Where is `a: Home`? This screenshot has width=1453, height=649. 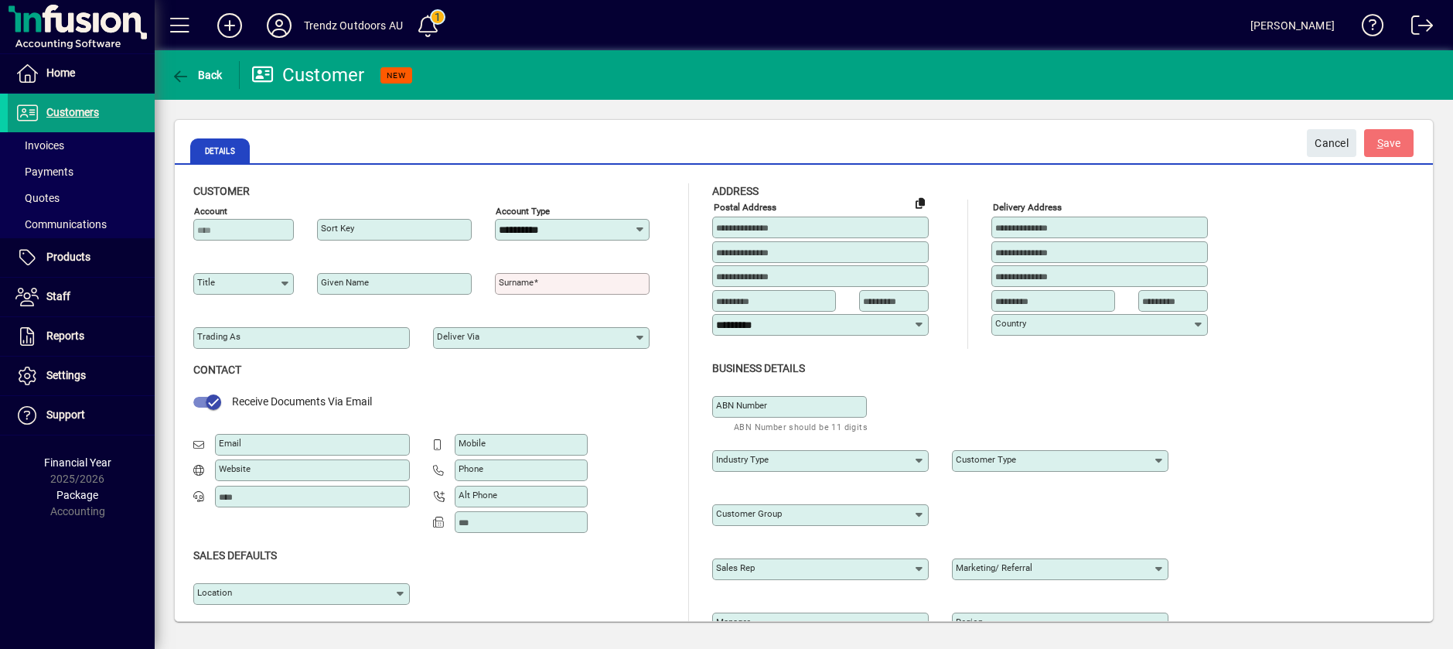 a: Home is located at coordinates (81, 73).